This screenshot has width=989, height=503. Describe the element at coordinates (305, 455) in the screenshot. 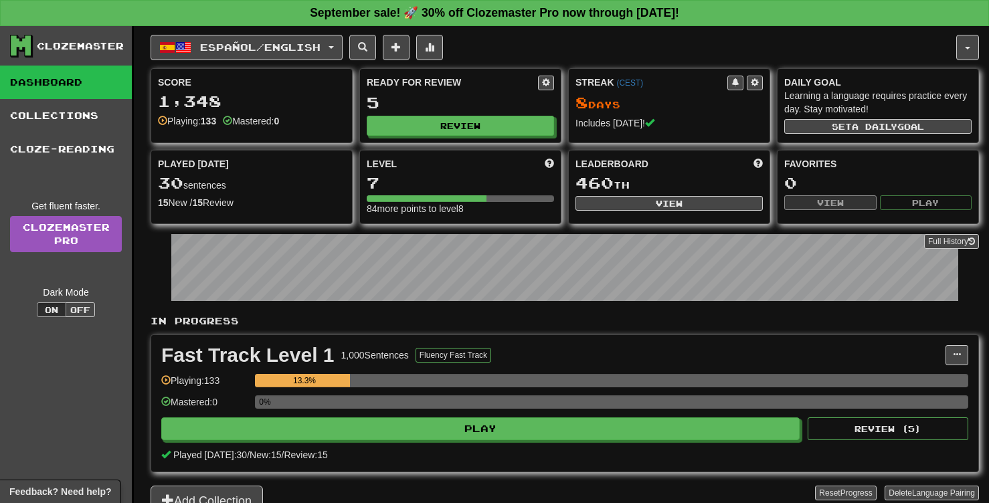

I see `span: Review: 15` at that location.